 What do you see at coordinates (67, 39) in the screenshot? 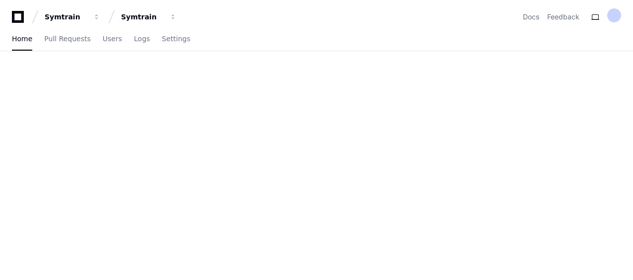
I see `a: Pull Requests` at bounding box center [67, 39].